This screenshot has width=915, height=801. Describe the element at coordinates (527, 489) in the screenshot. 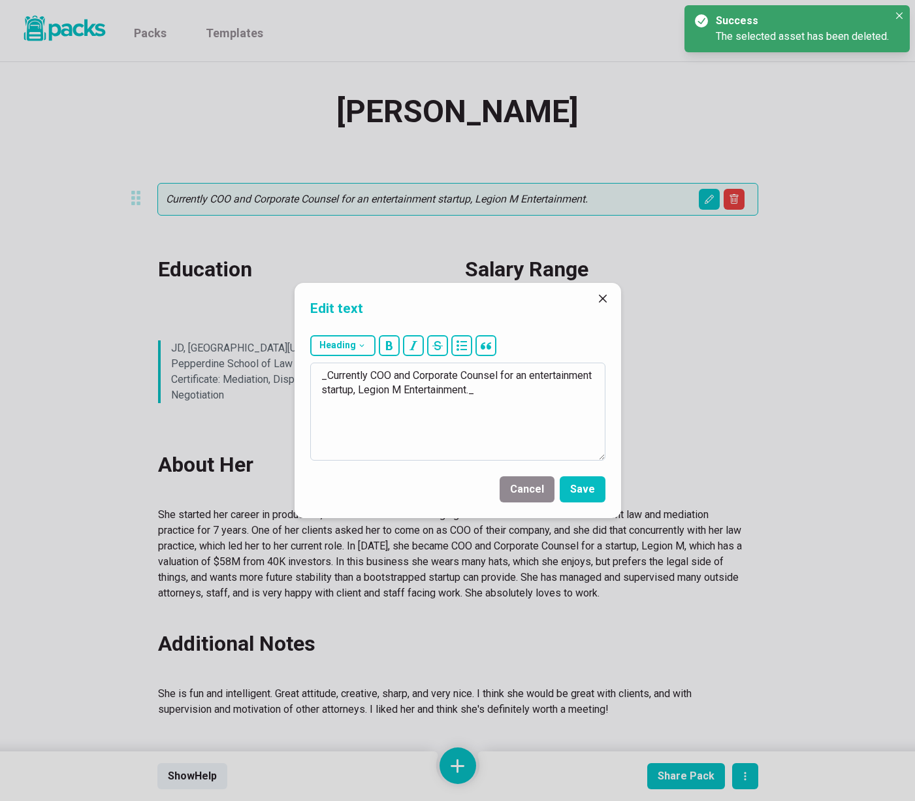

I see `button: Cancel` at that location.